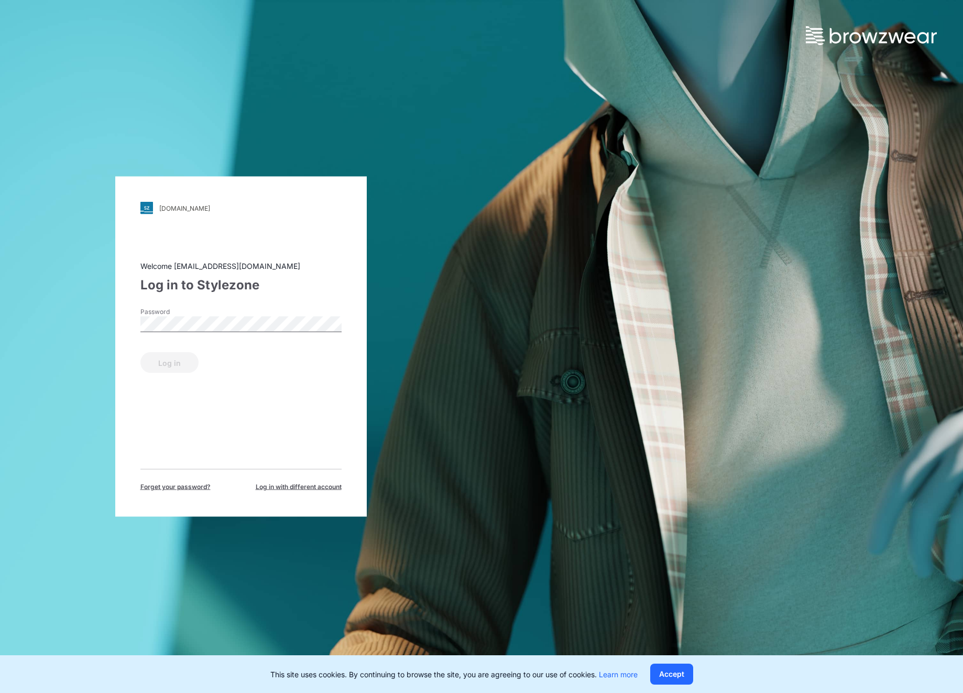  Describe the element at coordinates (454, 674) in the screenshot. I see `p: This site uses cookies. By continuing to browse the site, you are agreeing to our use of cookies.` at that location.